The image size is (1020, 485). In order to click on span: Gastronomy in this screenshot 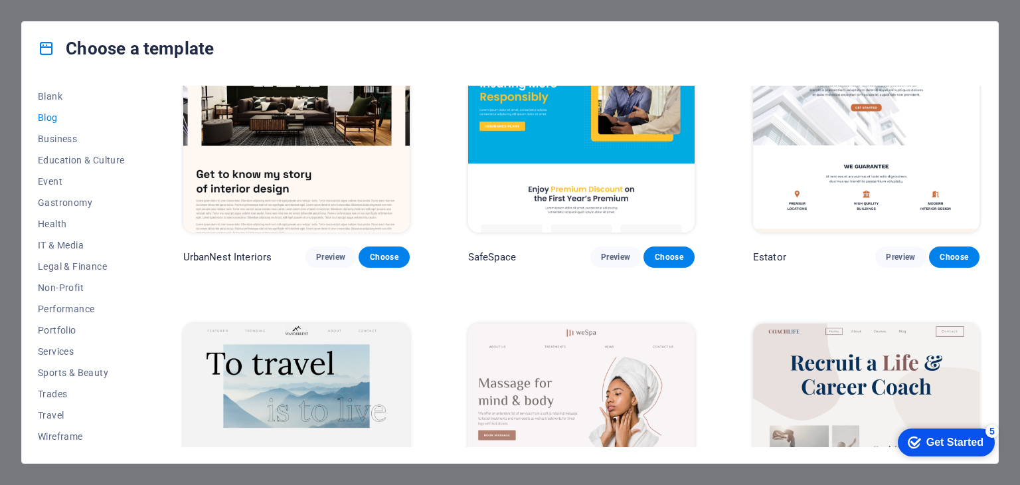, I will do `click(81, 202)`.